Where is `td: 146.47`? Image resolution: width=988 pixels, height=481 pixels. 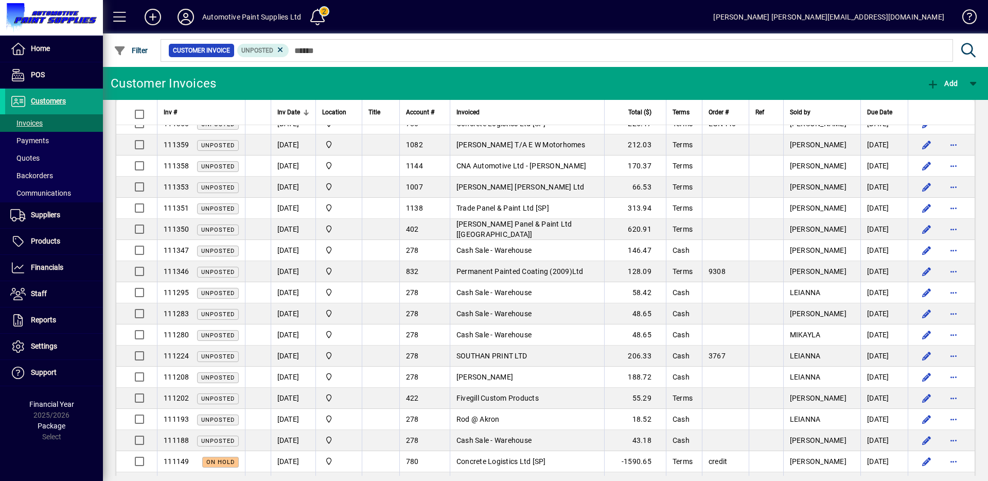 td: 146.47 is located at coordinates (635, 250).